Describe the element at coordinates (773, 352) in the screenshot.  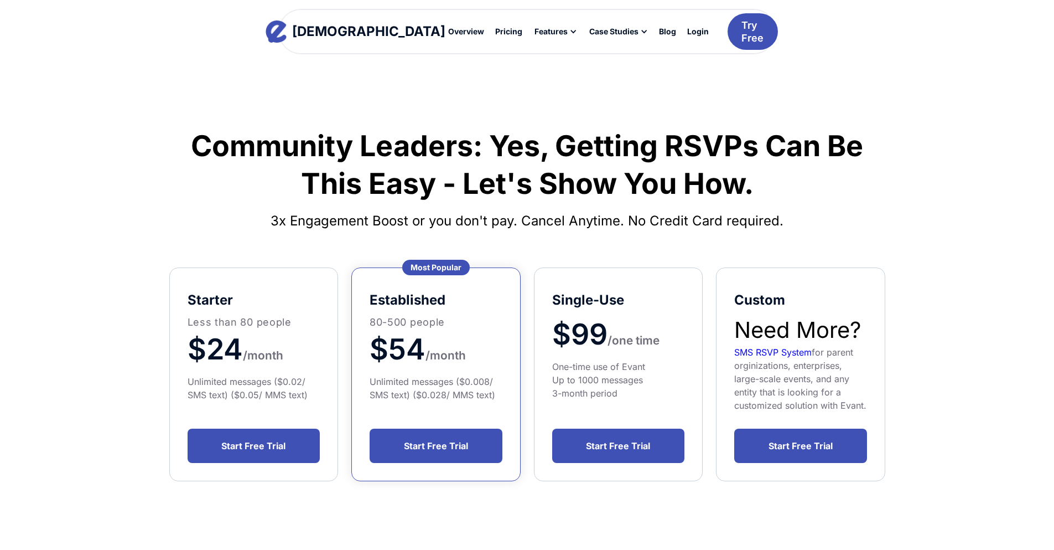
I see `a: SMS RSVP System` at that location.